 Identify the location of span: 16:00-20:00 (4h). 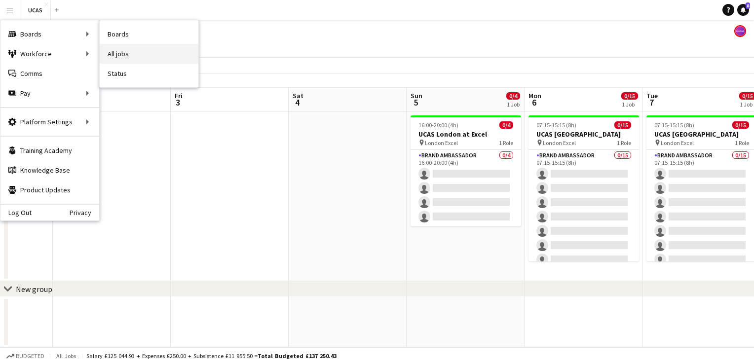
(438, 125).